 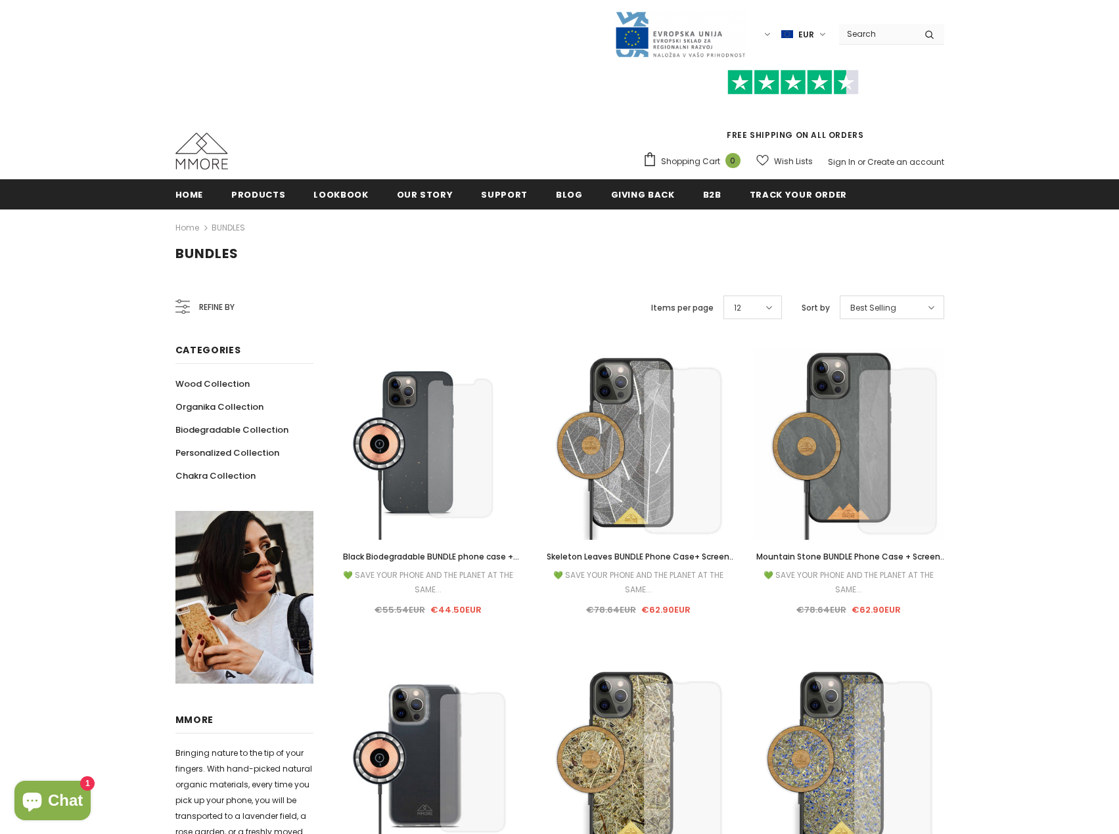 I want to click on span: Personalized Collection, so click(x=227, y=453).